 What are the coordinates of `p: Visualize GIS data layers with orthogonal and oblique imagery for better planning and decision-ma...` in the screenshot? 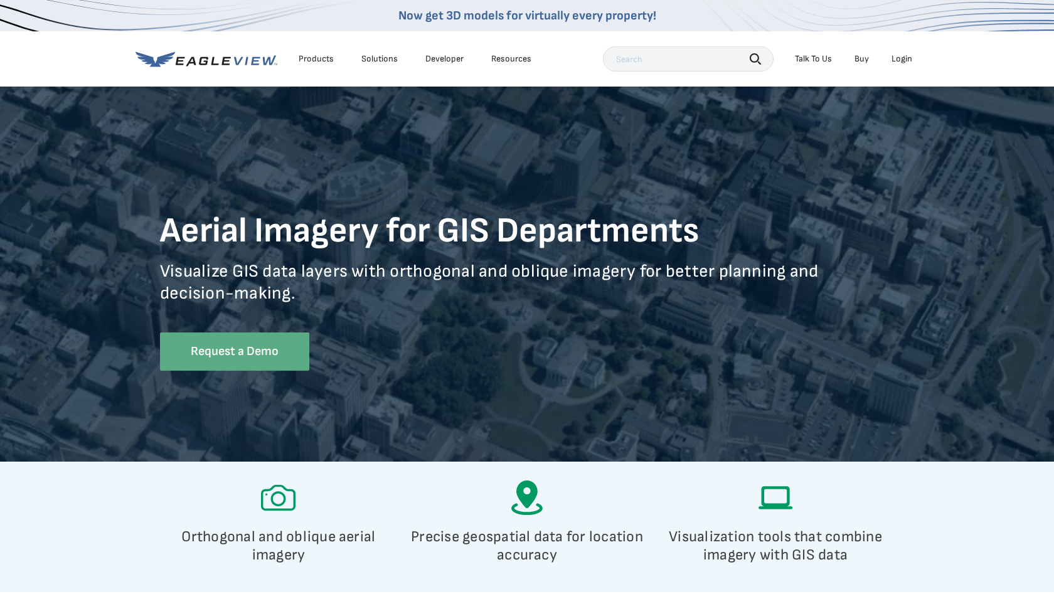 It's located at (527, 292).